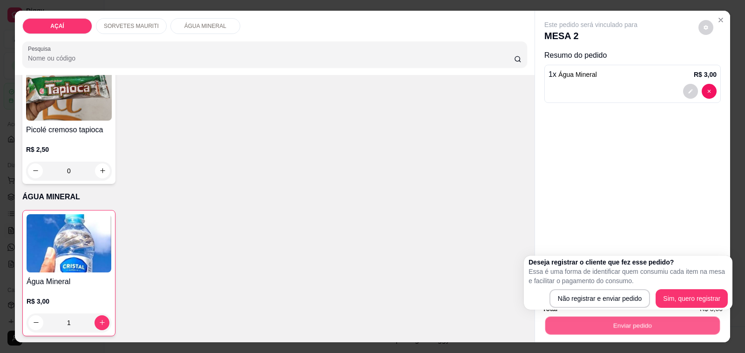 The width and height of the screenshot is (745, 353). Describe the element at coordinates (591, 25) in the screenshot. I see `p: Este pedido será vinculado para` at that location.